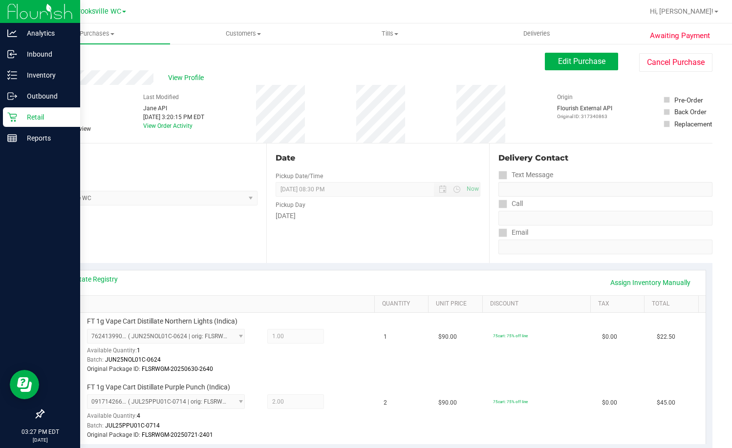  I want to click on span: Awaiting Payment, so click(679, 36).